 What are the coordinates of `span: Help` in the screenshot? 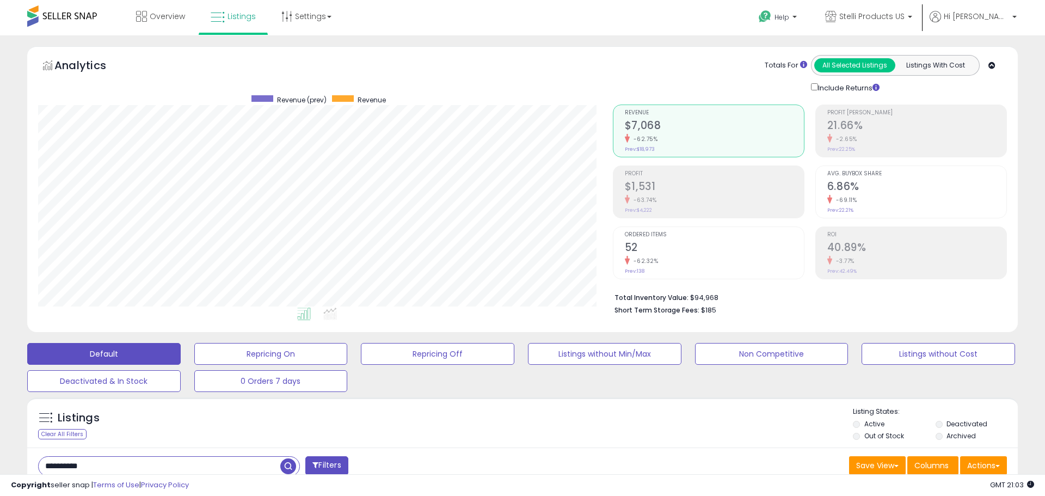 It's located at (781, 17).